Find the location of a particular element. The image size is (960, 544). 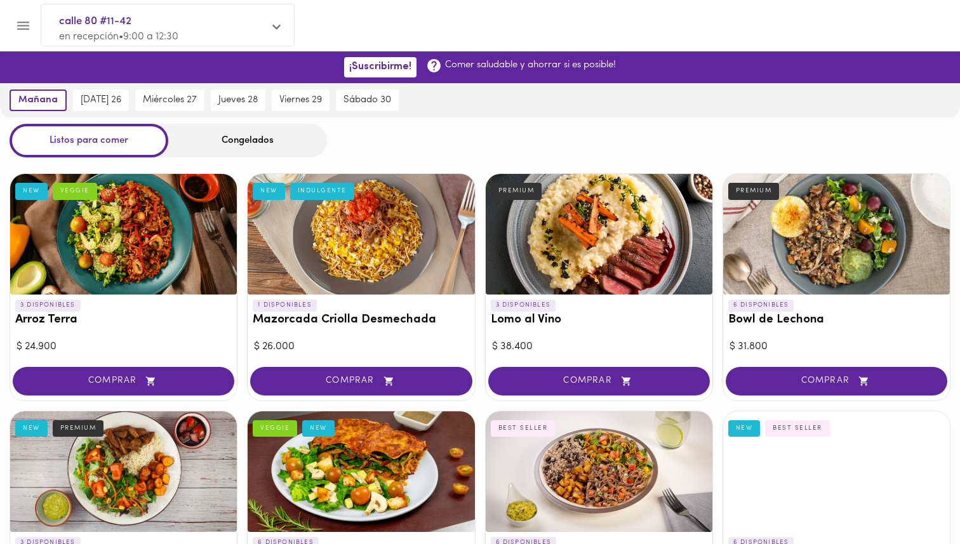

div: $ 26.000 is located at coordinates (361, 347).